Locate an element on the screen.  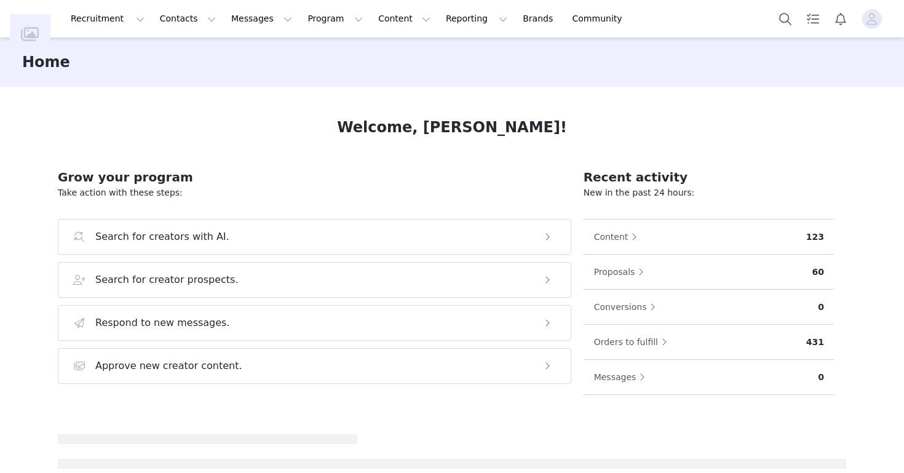
p: 60 is located at coordinates (818, 272).